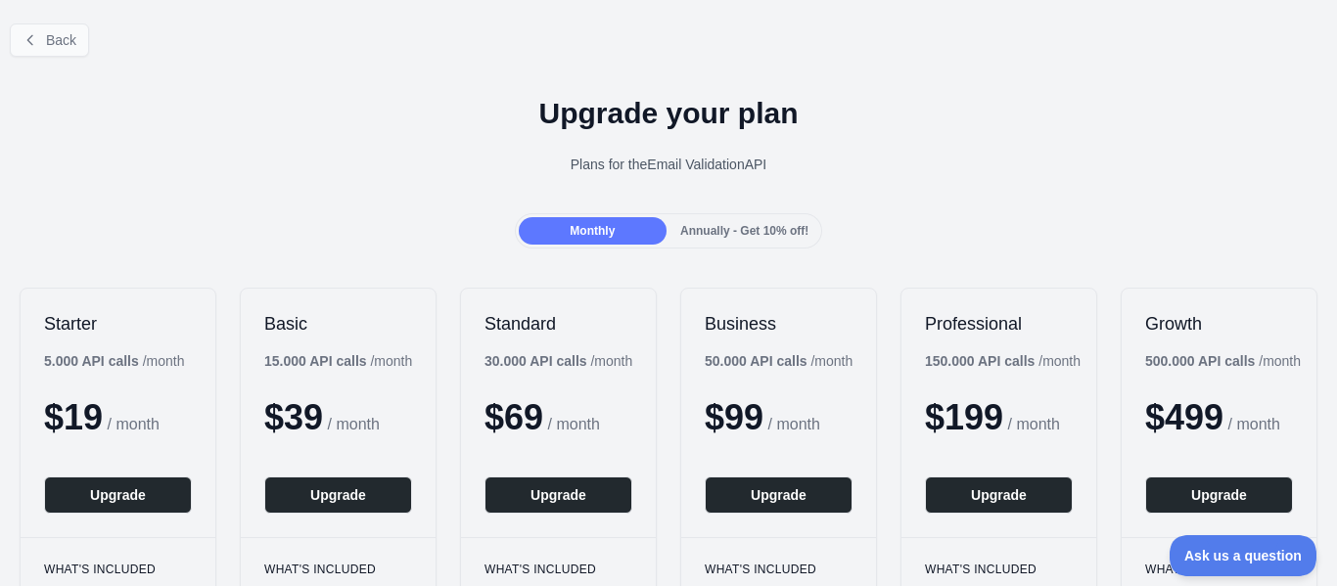  Describe the element at coordinates (1219, 324) in the screenshot. I see `h2: Growth` at that location.